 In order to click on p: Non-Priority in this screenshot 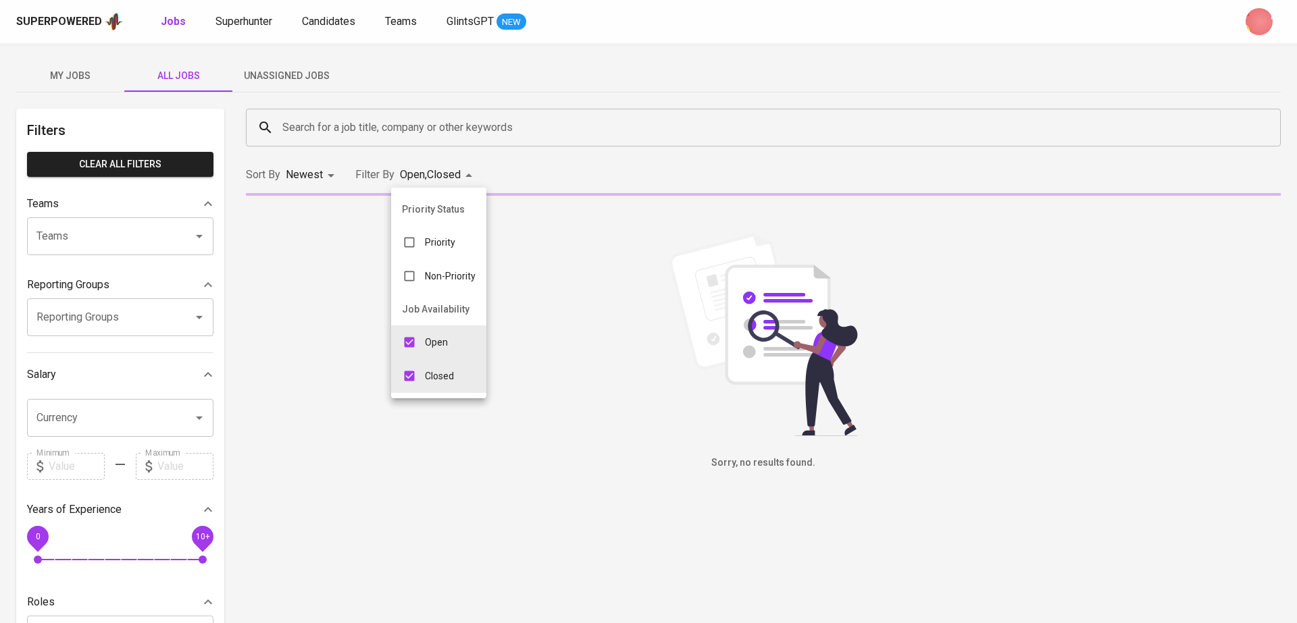, I will do `click(450, 276)`.